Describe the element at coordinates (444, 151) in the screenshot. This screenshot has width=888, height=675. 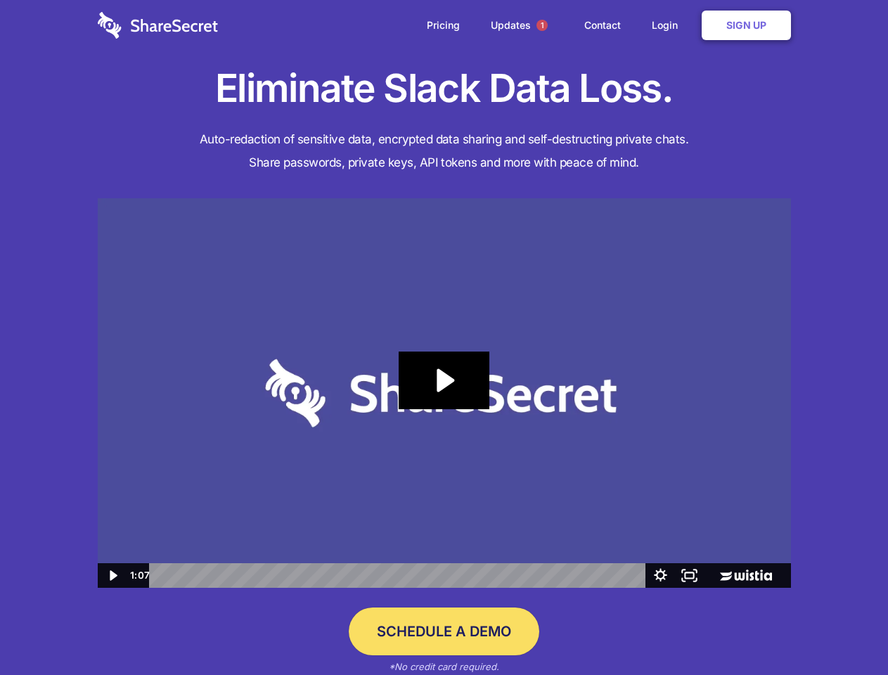
I see `h4: Auto-redaction of sensitive data, encrypted data sharing and self-destructing private chats. Shar...` at that location.